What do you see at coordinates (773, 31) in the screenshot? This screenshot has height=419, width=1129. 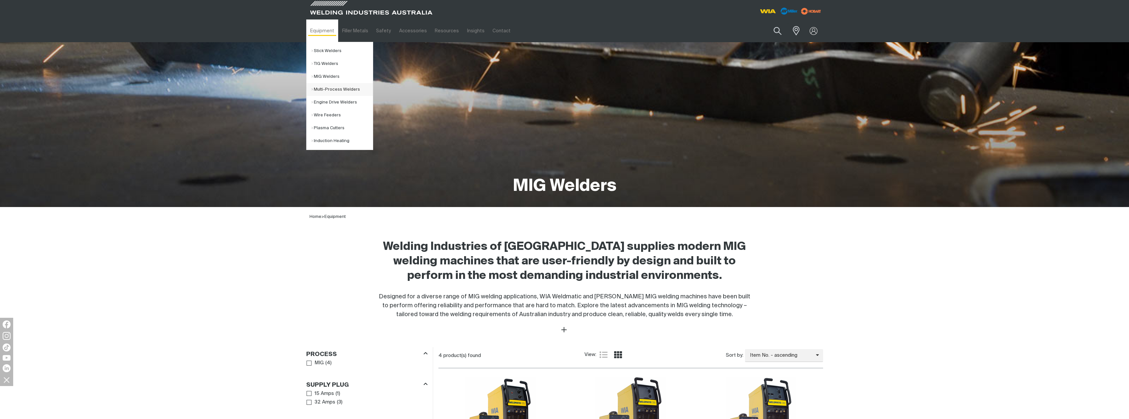 I see `input: Product name or item number...` at bounding box center [773, 31].